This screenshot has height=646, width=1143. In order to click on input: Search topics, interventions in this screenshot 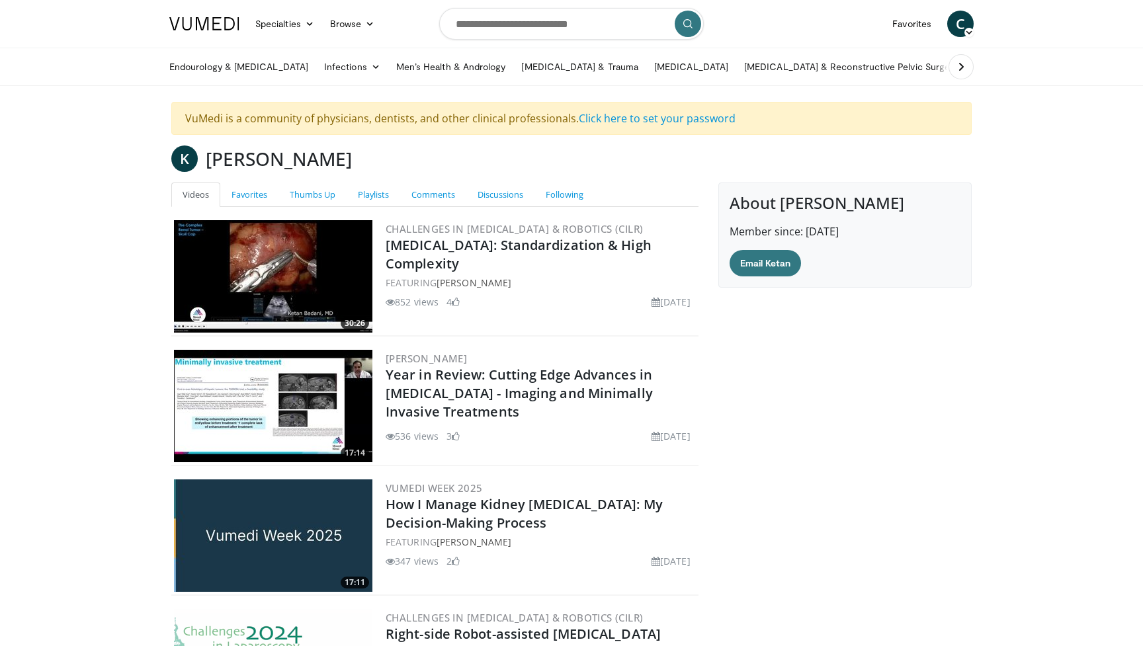, I will do `click(572, 24)`.